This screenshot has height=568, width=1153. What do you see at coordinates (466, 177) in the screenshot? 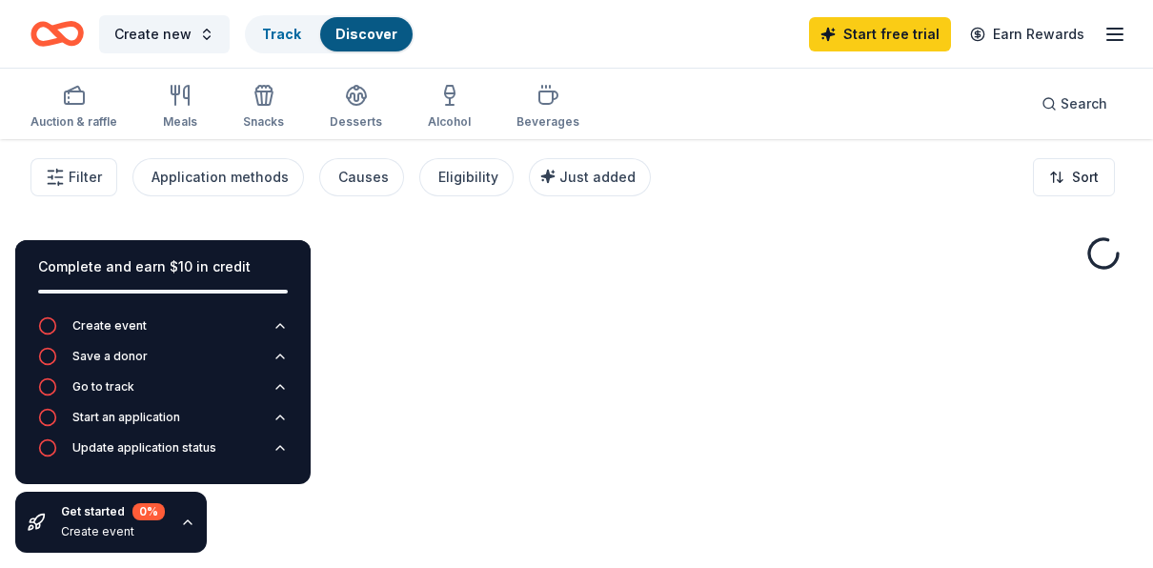
I see `button: Eligibility` at bounding box center [466, 177].